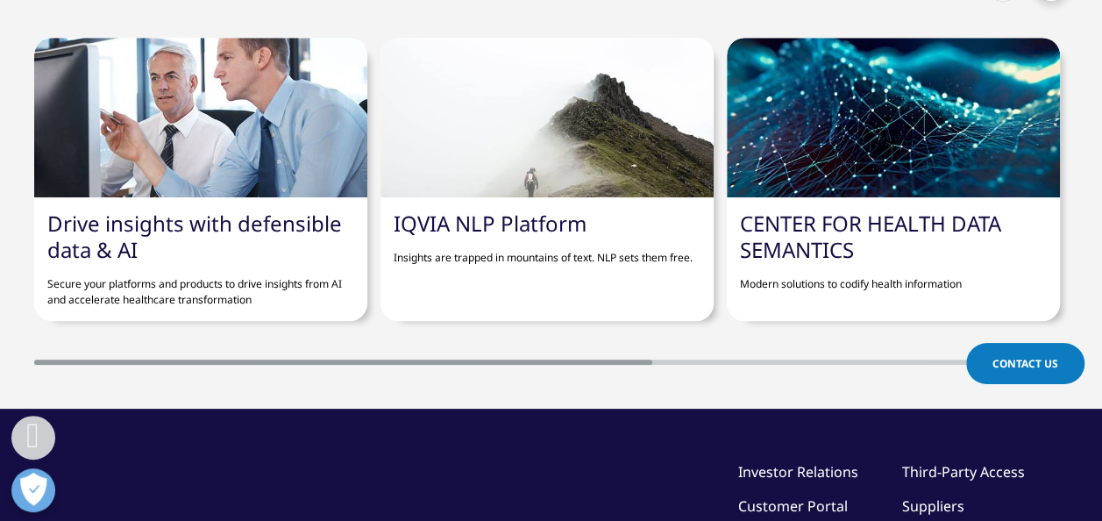 This screenshot has height=521, width=1102. What do you see at coordinates (547, 251) in the screenshot?
I see `p: Insights are trapped in mountains of text. NLP sets them free.` at bounding box center [547, 251].